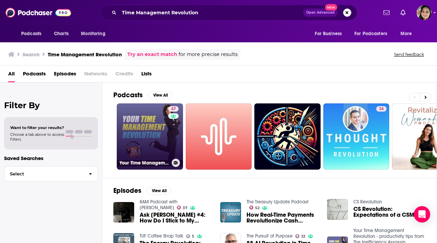  What do you see at coordinates (65, 75) in the screenshot?
I see `span: Episodes` at bounding box center [65, 75].